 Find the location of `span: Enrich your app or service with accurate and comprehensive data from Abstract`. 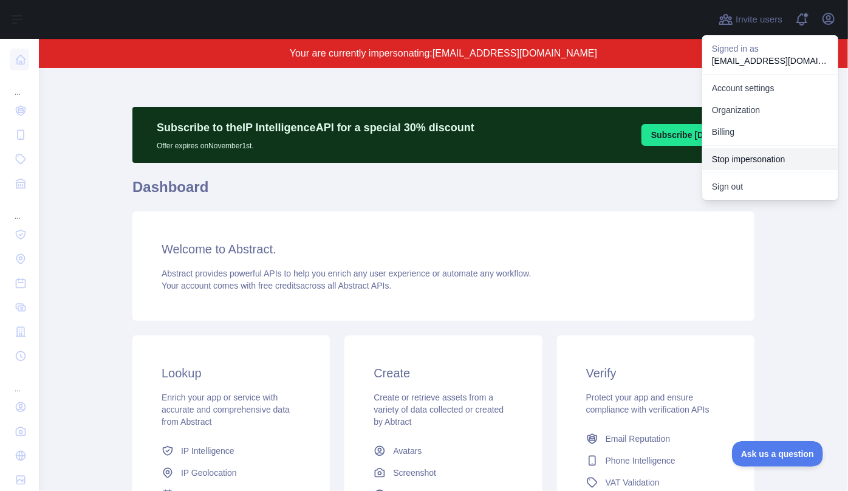

span: Enrich your app or service with accurate and comprehensive data from Abstract is located at coordinates (225, 409).